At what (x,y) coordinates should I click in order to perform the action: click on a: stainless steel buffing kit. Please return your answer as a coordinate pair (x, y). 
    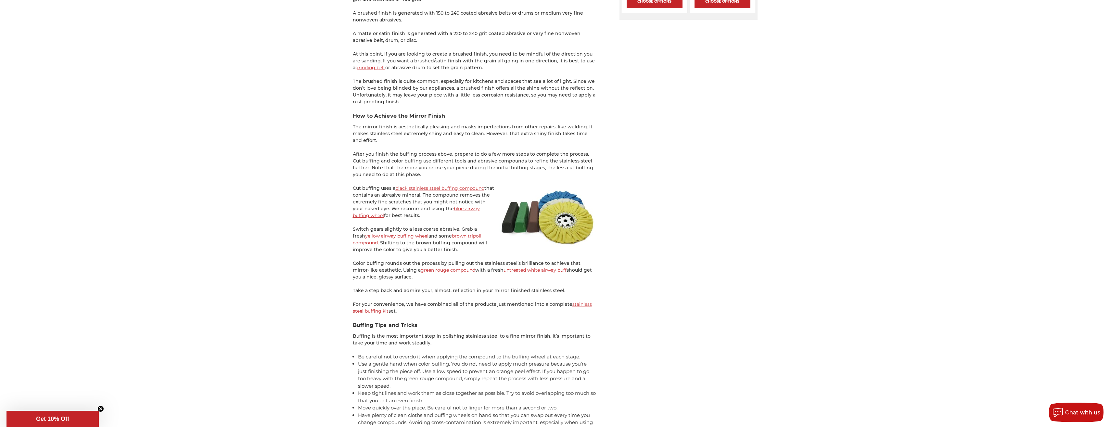
    Looking at the image, I should click on (473, 307).